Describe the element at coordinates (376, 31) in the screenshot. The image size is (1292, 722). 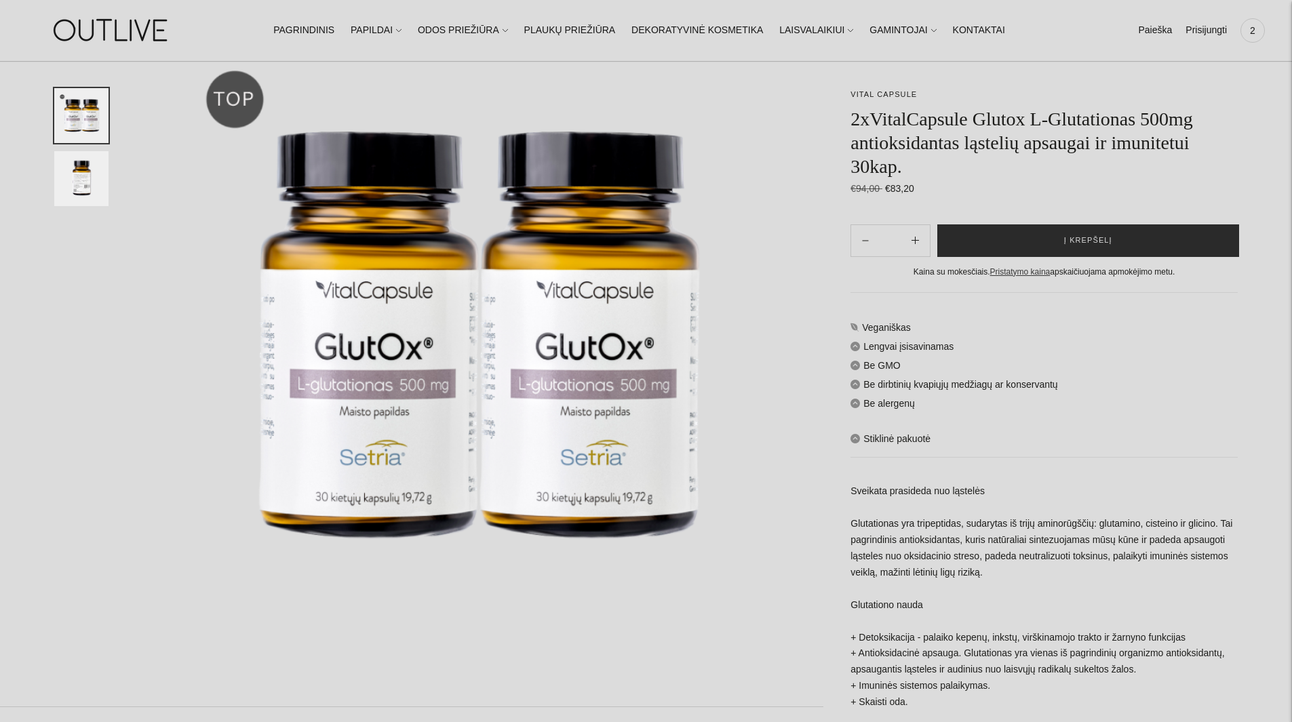
I see `a: PAPILDAI` at that location.